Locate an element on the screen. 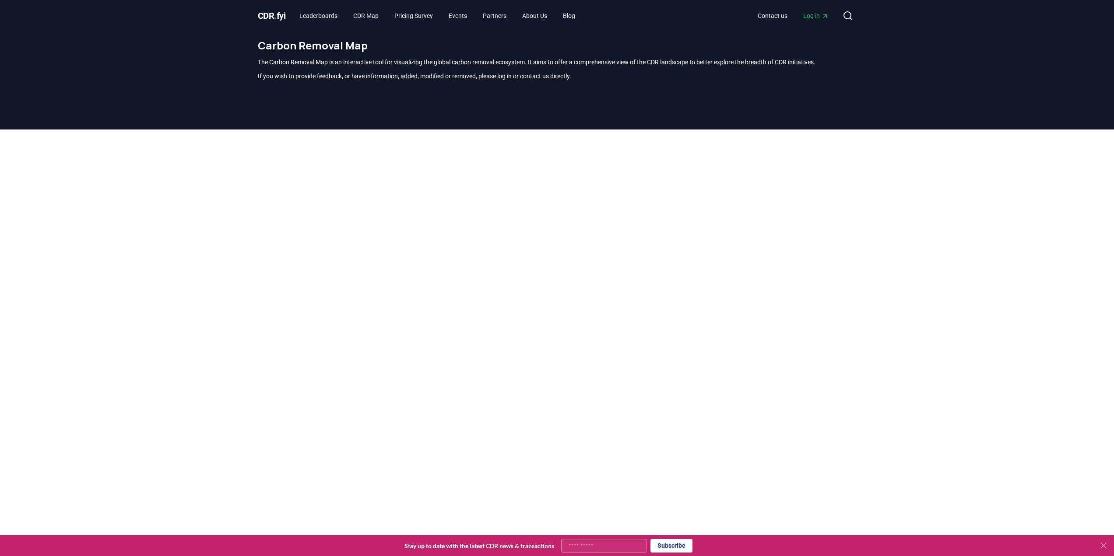  a: Pricing Survey is located at coordinates (414, 16).